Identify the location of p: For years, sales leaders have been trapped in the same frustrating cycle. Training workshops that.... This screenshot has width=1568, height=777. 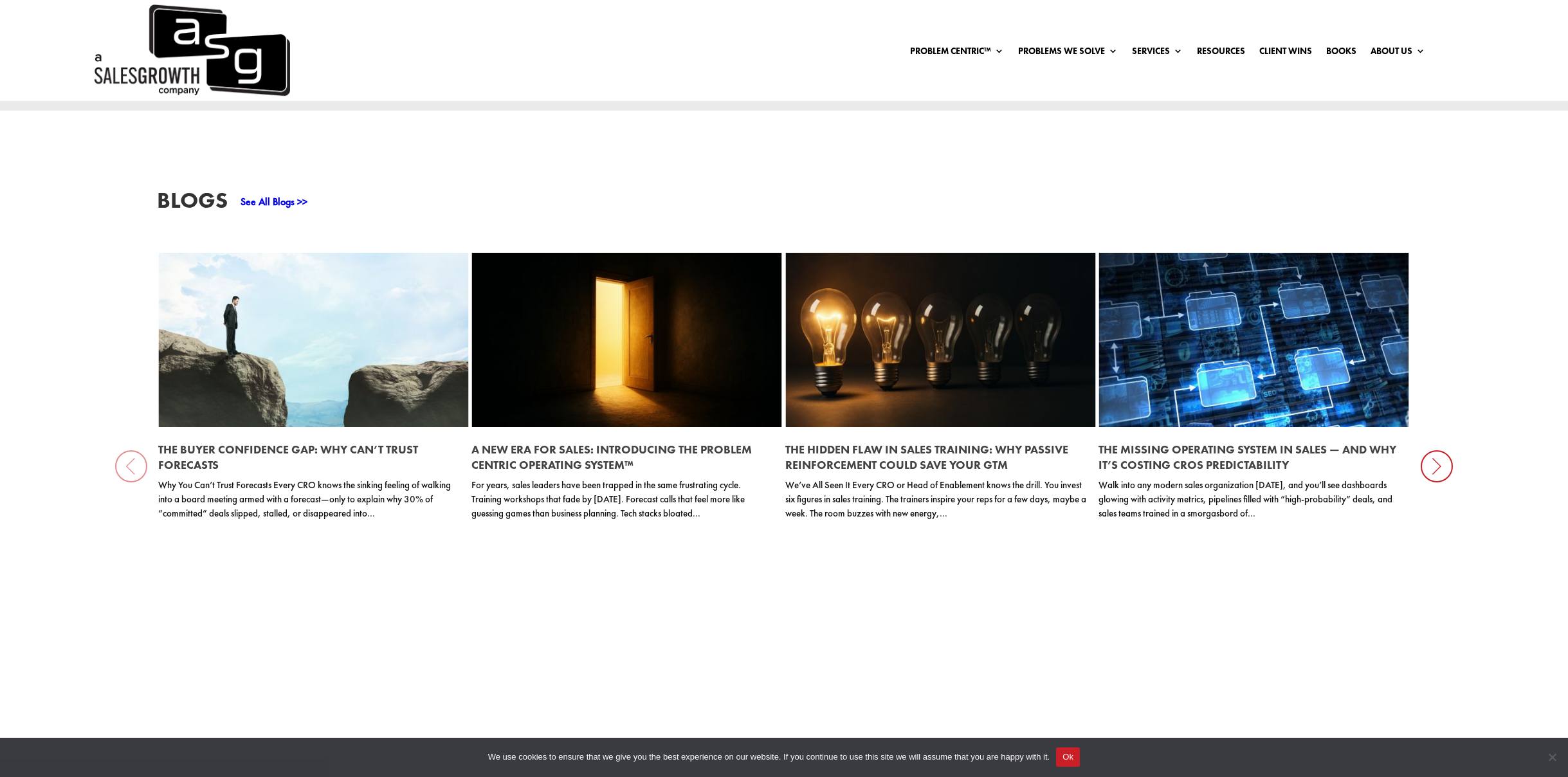
(622, 499).